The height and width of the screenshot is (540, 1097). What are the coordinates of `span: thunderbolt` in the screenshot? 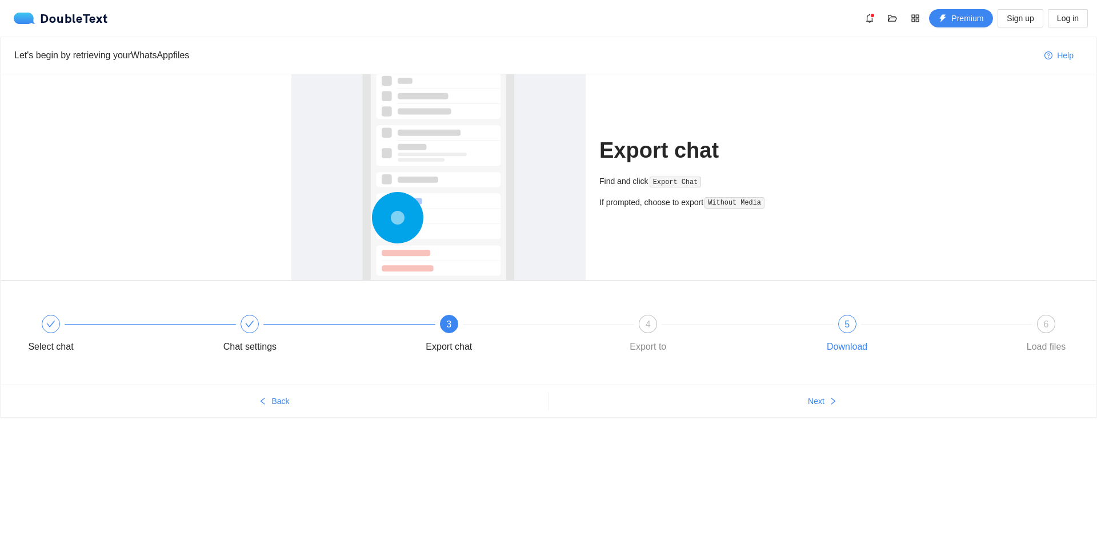 It's located at (943, 19).